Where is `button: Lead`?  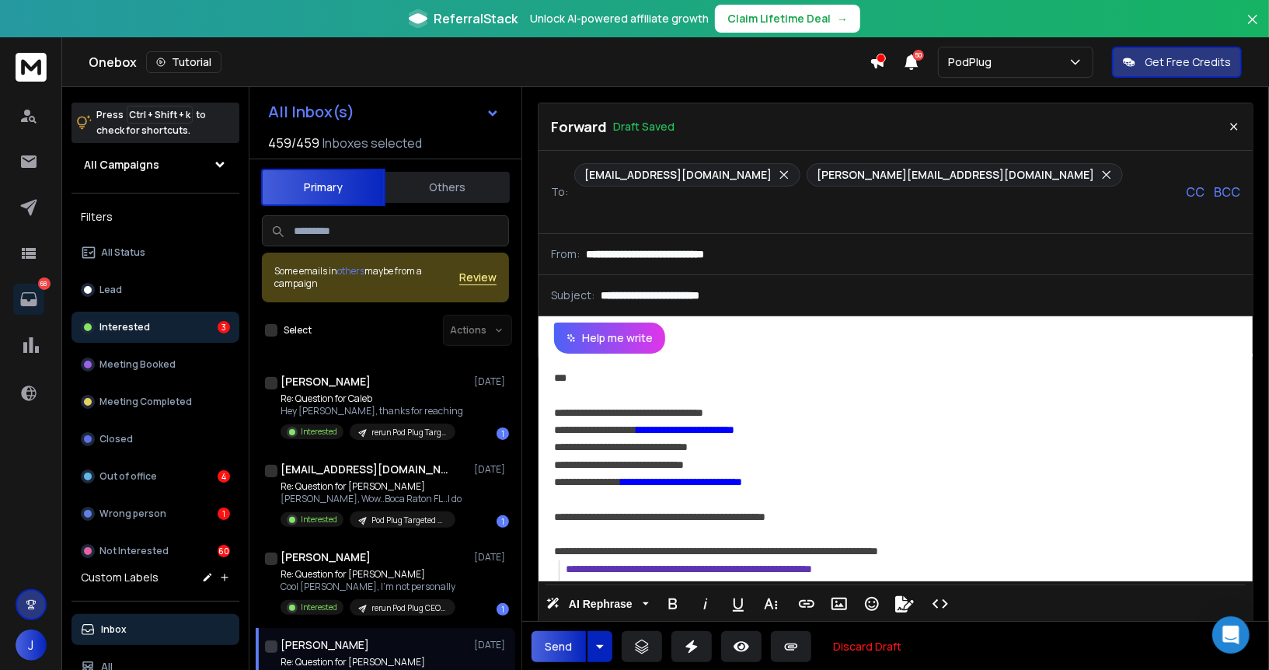 button: Lead is located at coordinates (155, 290).